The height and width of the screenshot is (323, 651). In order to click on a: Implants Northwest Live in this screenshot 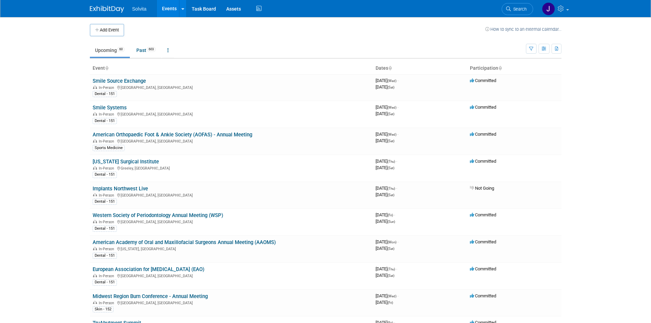, I will do `click(120, 189)`.